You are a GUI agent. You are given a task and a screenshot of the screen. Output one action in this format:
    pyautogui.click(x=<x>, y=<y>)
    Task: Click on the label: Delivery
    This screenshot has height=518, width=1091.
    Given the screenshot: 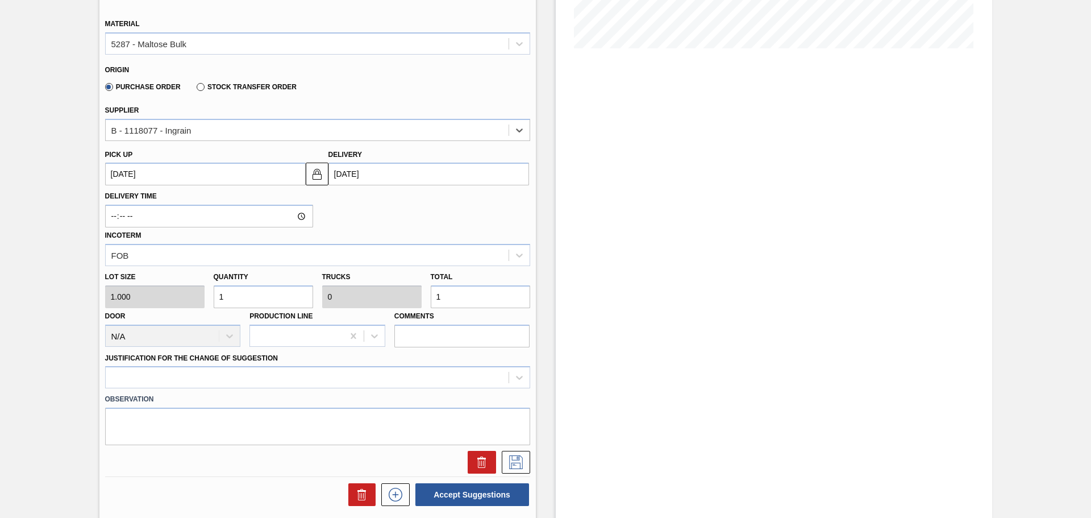 What is the action you would take?
    pyautogui.click(x=345, y=155)
    